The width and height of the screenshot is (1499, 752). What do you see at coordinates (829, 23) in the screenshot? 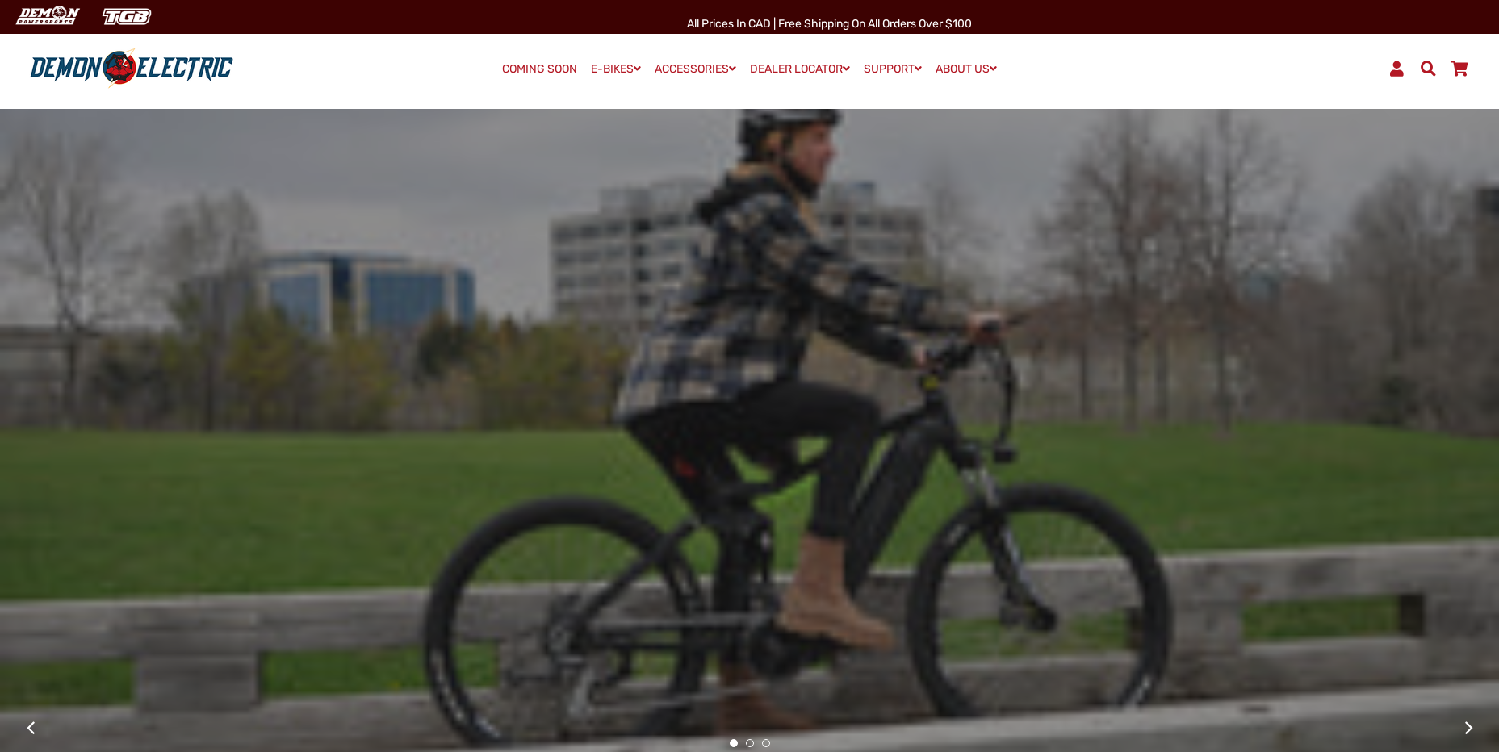
I see `span: All Prices in CAD | Free shipping on all orders over $100` at bounding box center [829, 23].